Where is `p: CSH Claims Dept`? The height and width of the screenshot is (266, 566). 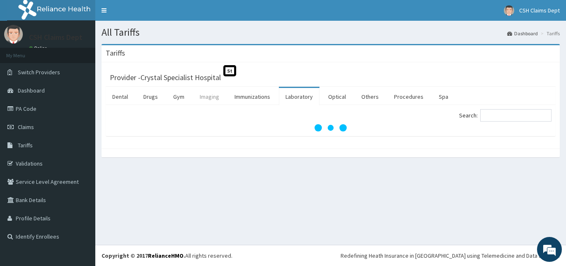
p: CSH Claims Dept is located at coordinates (56, 37).